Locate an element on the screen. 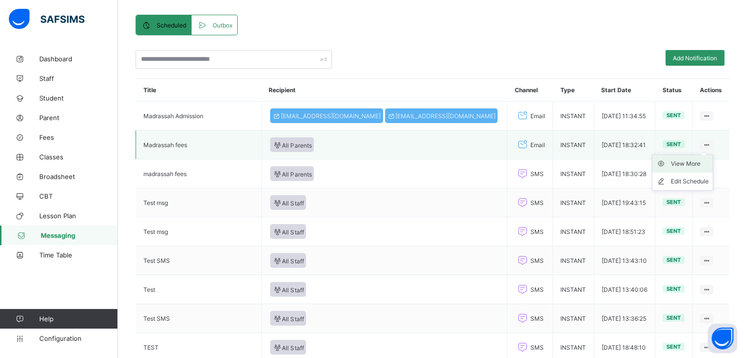 The height and width of the screenshot is (358, 747). span: Broadsheet is located at coordinates (79, 177).